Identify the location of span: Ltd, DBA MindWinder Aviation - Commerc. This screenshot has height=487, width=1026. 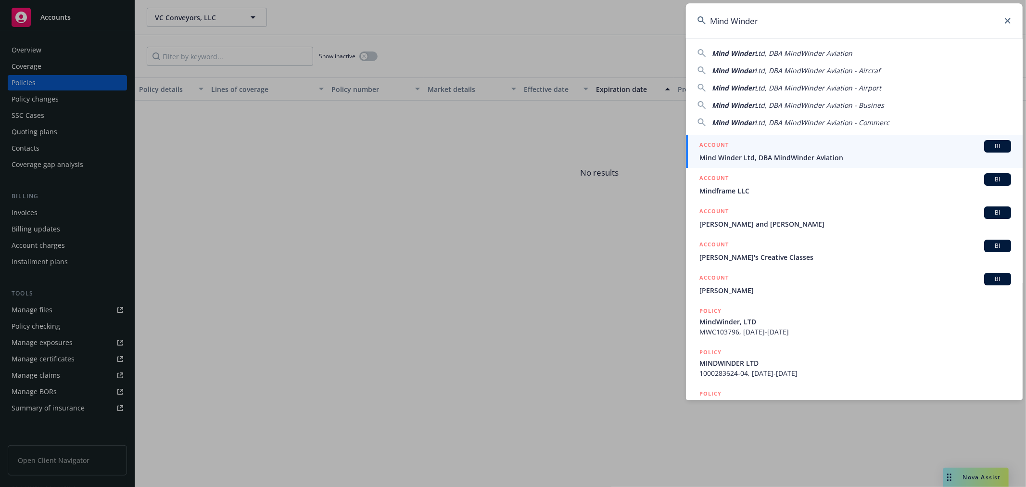
(822, 122).